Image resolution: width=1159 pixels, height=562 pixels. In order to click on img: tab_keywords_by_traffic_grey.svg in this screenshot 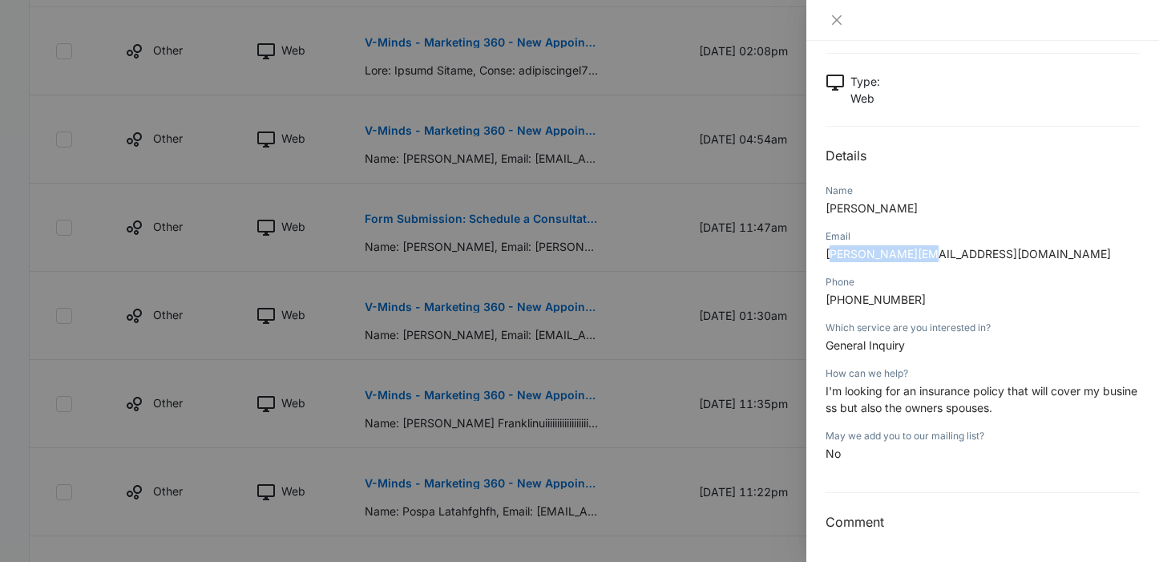, I will do `click(166, 99)`.